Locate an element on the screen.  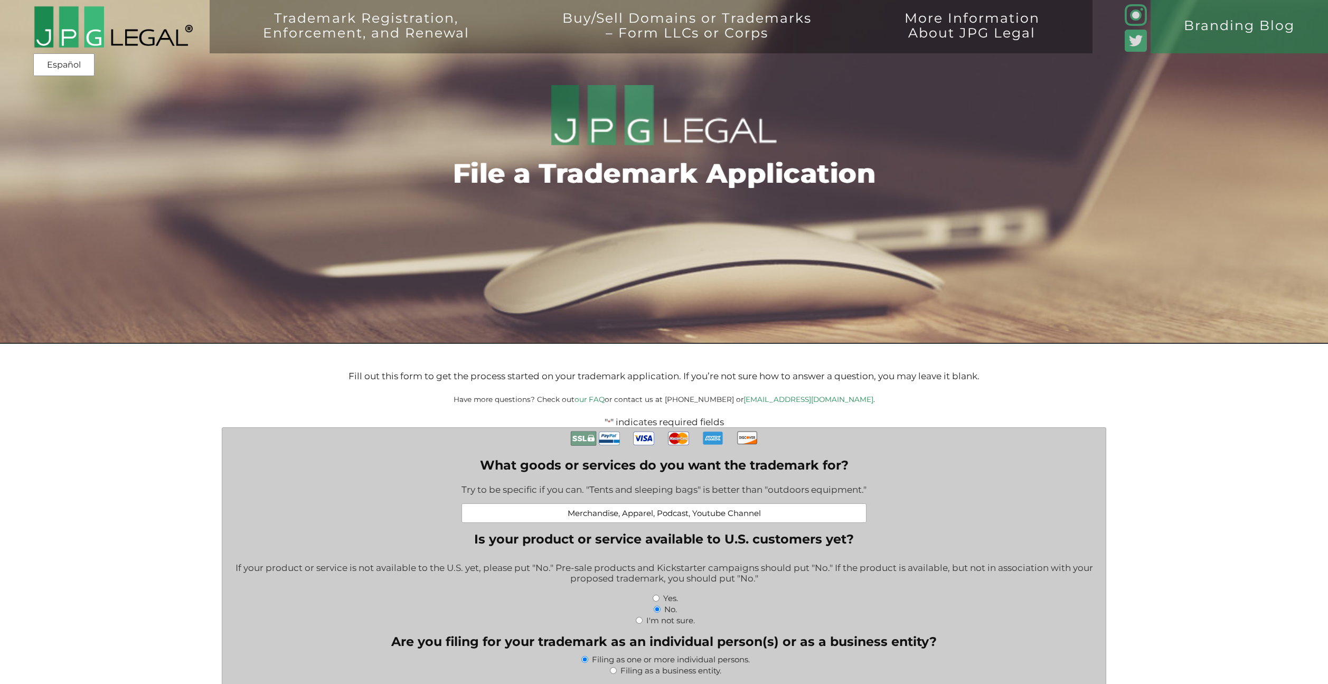
img: PayPal is located at coordinates (609, 438).